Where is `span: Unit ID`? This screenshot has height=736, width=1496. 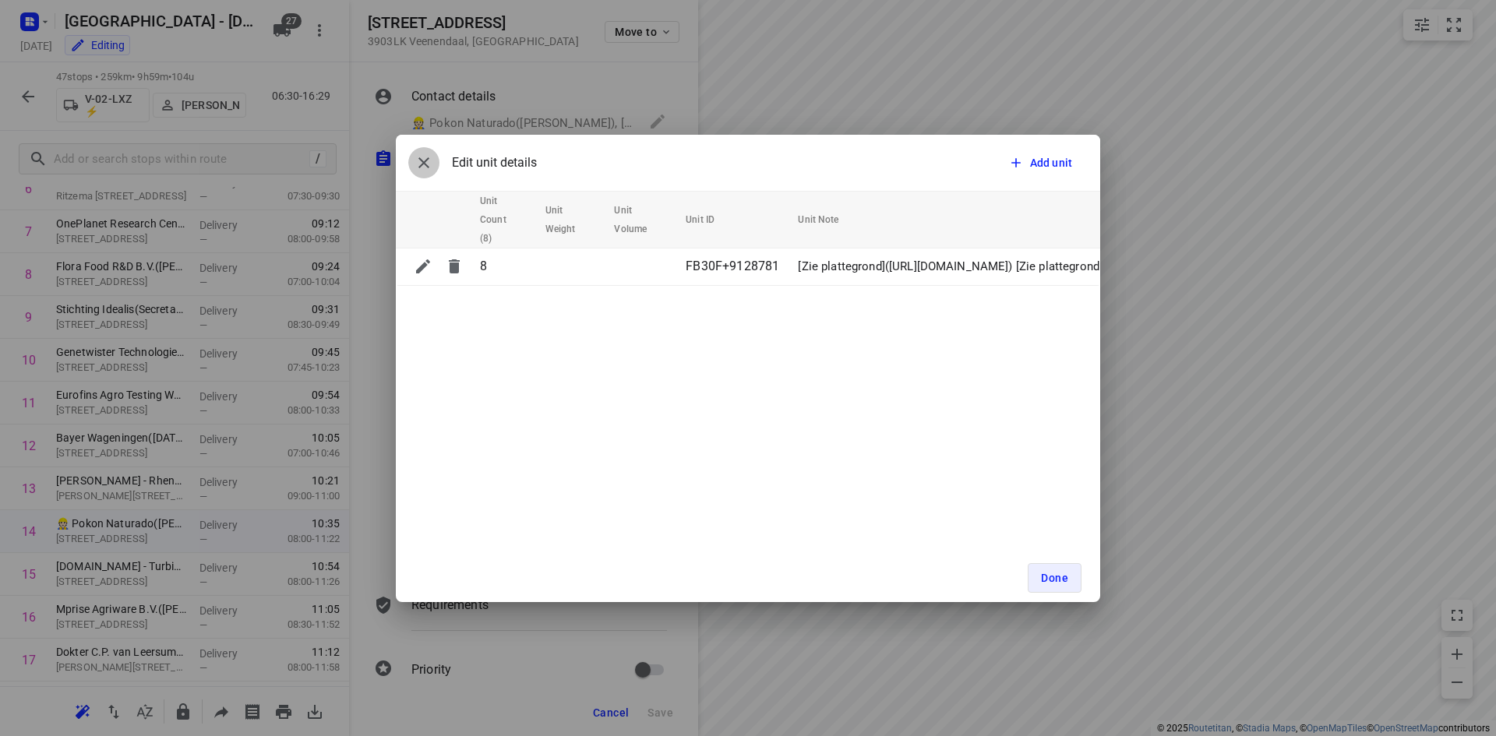 span: Unit ID is located at coordinates (710, 220).